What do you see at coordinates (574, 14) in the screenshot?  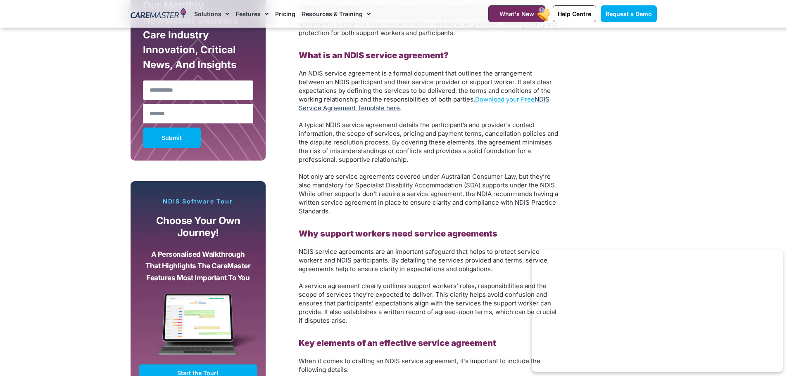 I see `a: Help Centre` at bounding box center [574, 14].